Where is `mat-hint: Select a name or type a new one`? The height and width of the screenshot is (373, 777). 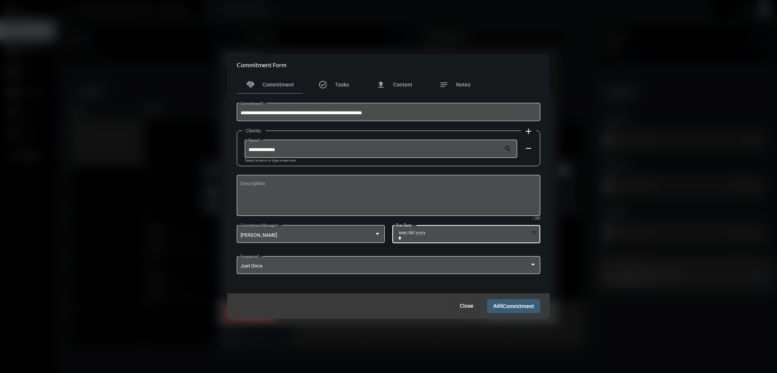 mat-hint: Select a name or type a new one is located at coordinates (270, 161).